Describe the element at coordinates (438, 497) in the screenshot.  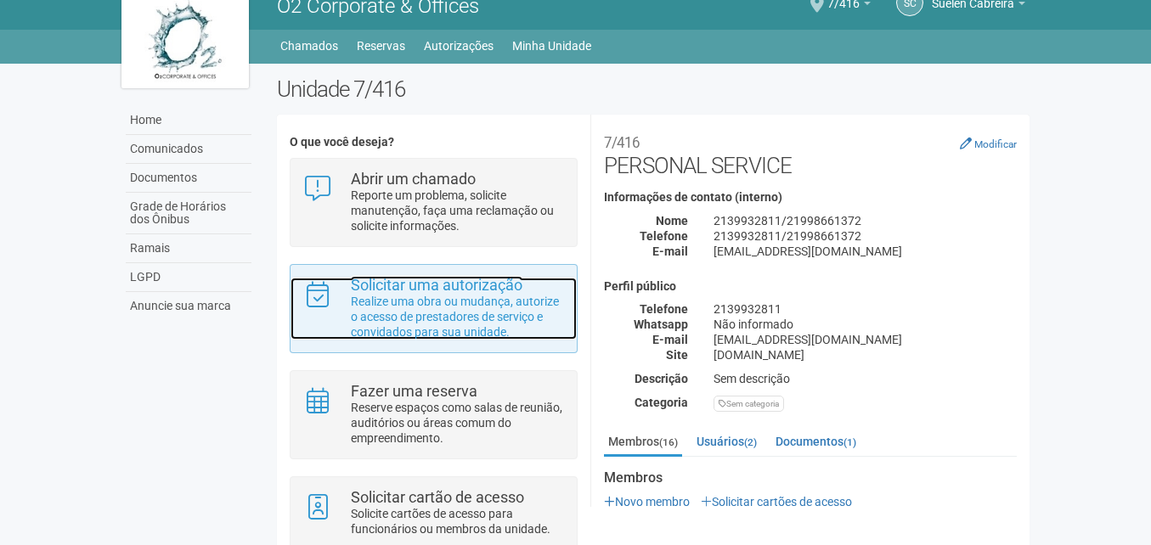
I see `strong: Solicitar cartão de acesso` at that location.